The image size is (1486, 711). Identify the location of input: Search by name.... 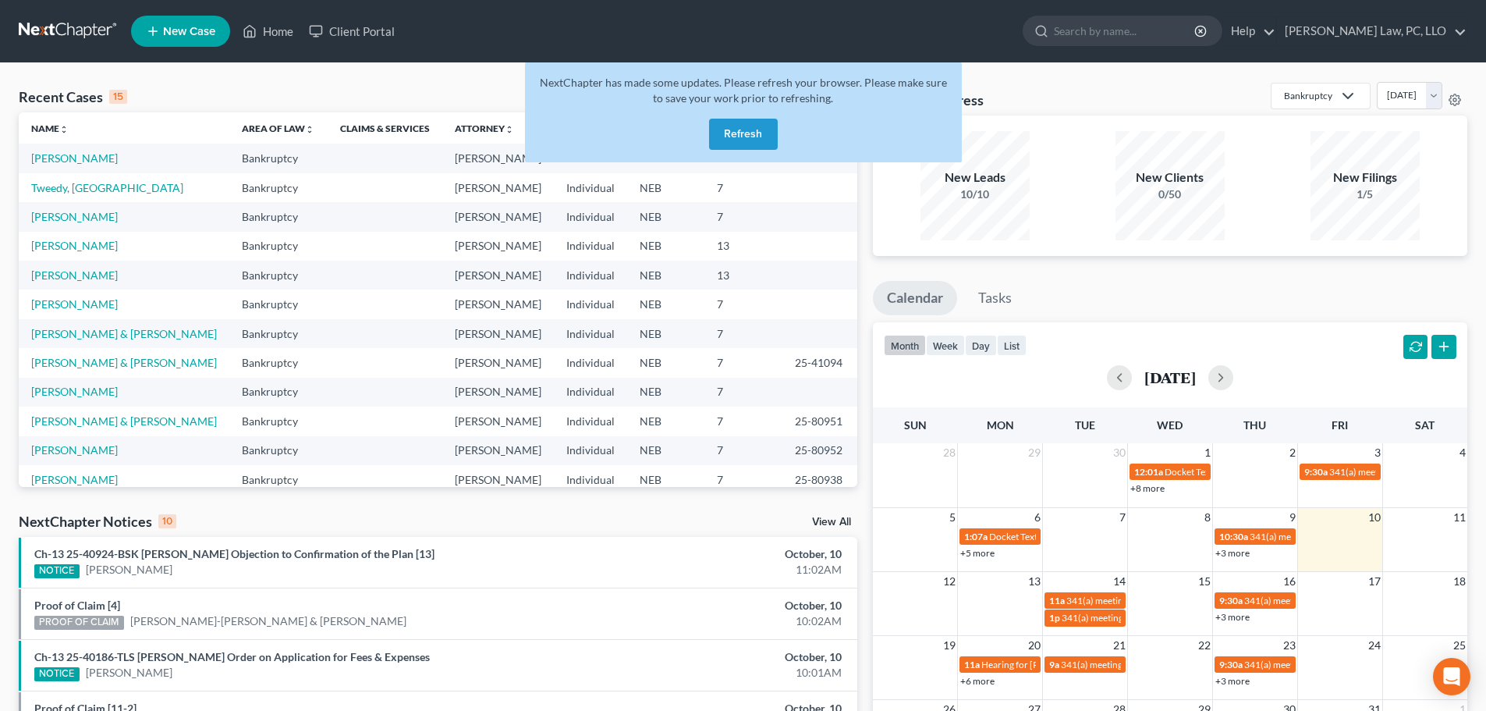
(1125, 30).